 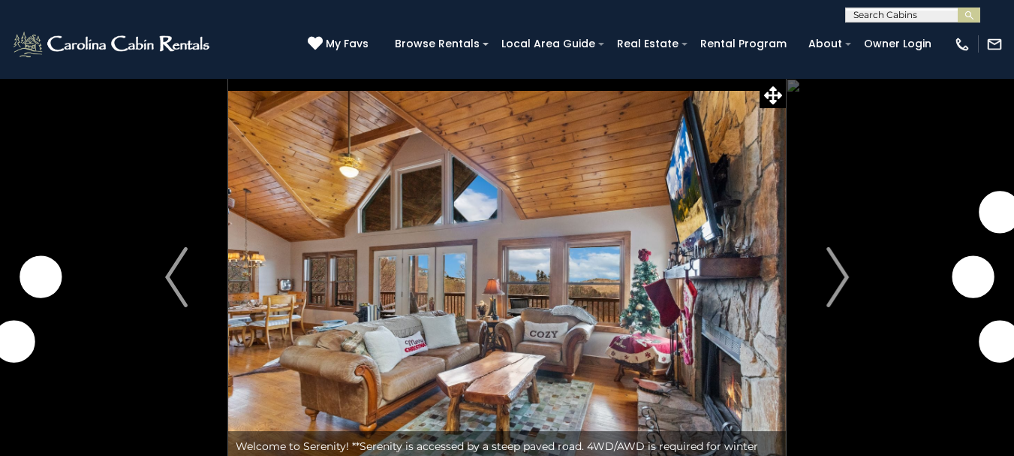 I want to click on span: My Favs, so click(x=347, y=44).